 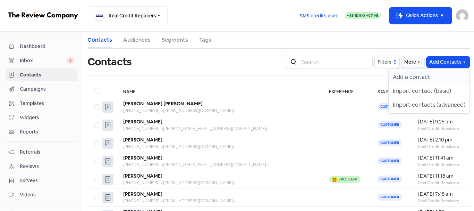 I want to click on span: Widgets, so click(x=47, y=117).